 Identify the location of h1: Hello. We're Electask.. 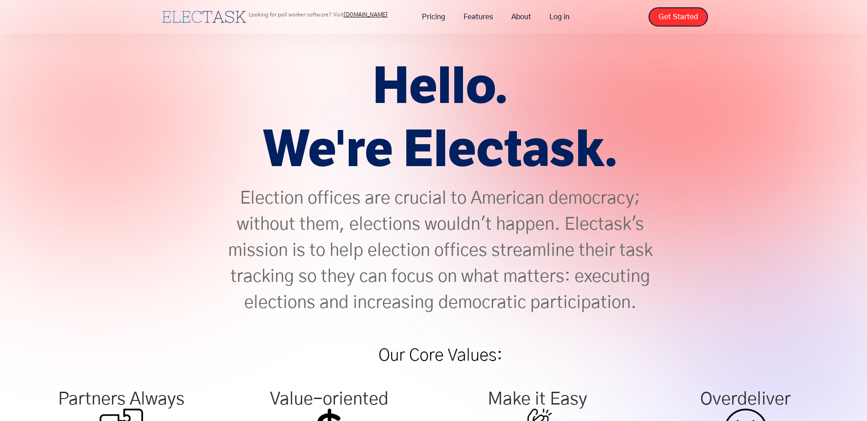
(440, 118).